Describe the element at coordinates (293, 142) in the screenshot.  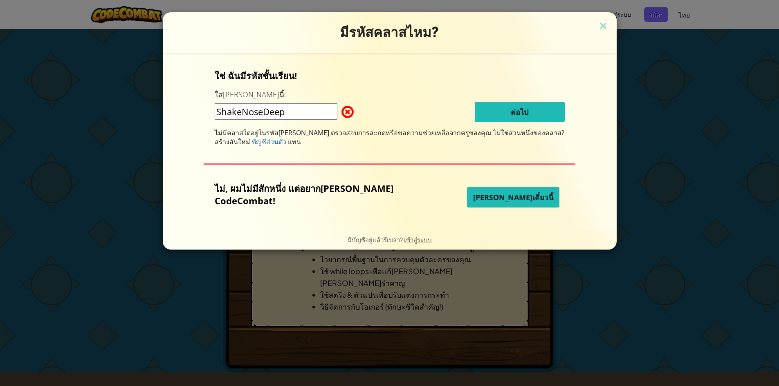
I see `span: แทน` at that location.